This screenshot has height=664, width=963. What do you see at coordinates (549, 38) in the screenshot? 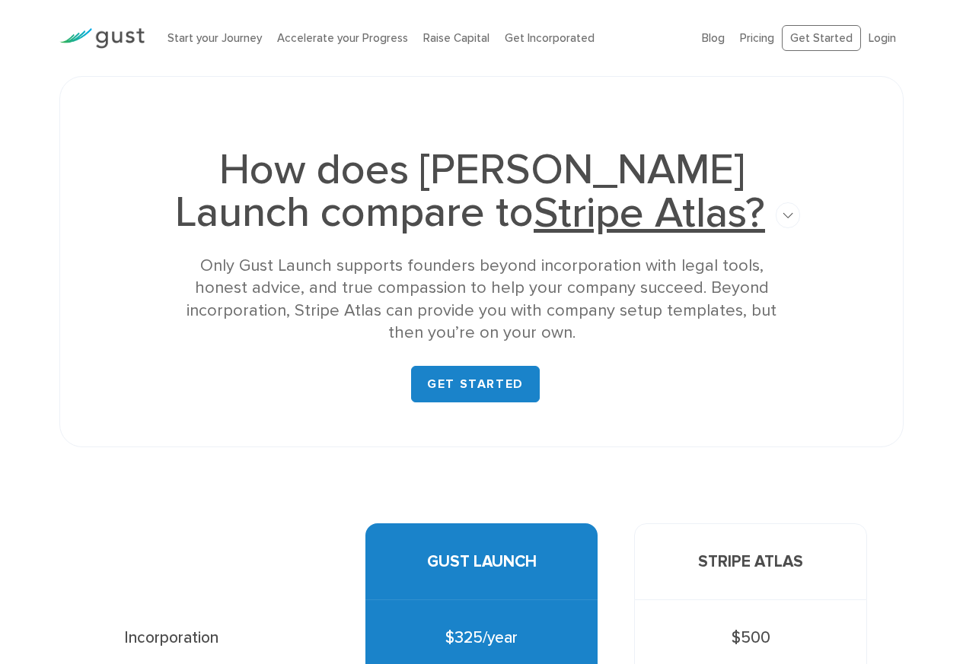
I see `a: Get Incorporated` at bounding box center [549, 38].